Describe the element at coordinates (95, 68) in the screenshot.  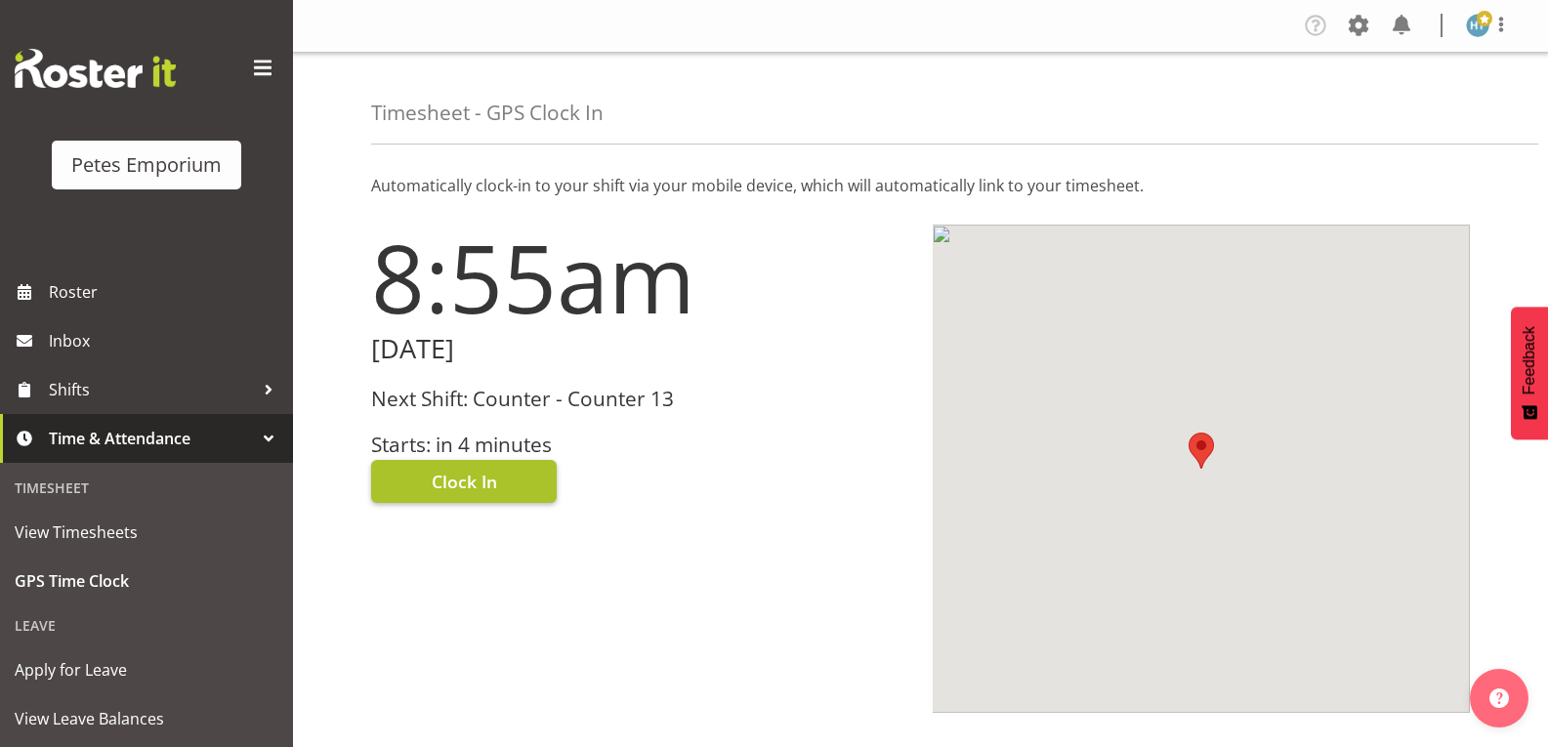
I see `img: Rosterit website logo` at that location.